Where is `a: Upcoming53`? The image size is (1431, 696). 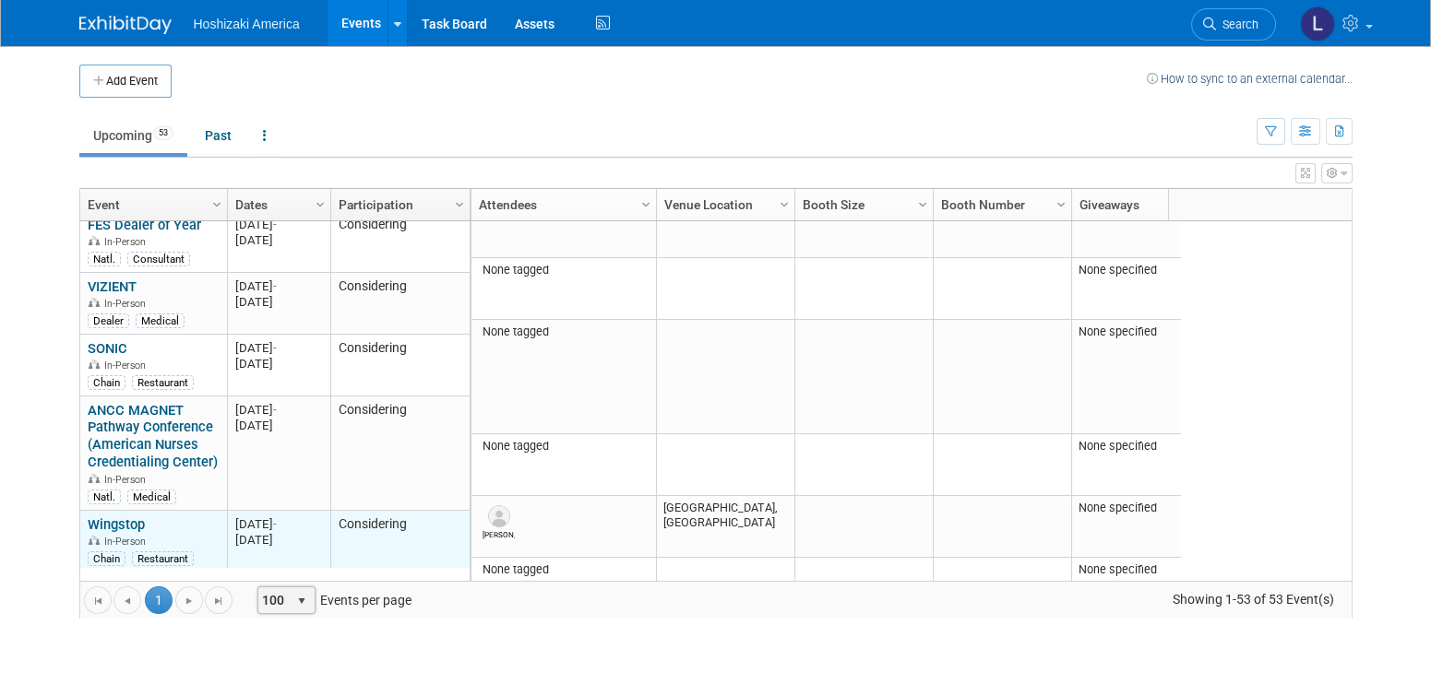
a: Upcoming53 is located at coordinates (133, 136).